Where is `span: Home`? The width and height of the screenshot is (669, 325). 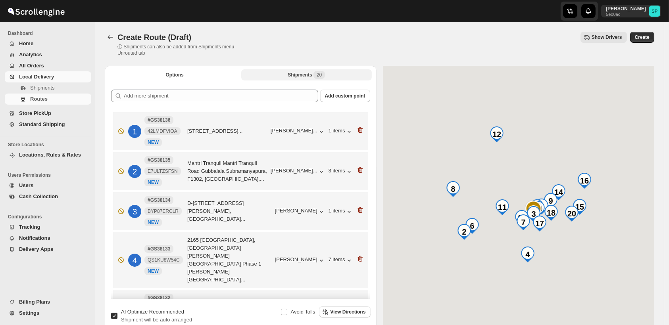 span: Home is located at coordinates (26, 43).